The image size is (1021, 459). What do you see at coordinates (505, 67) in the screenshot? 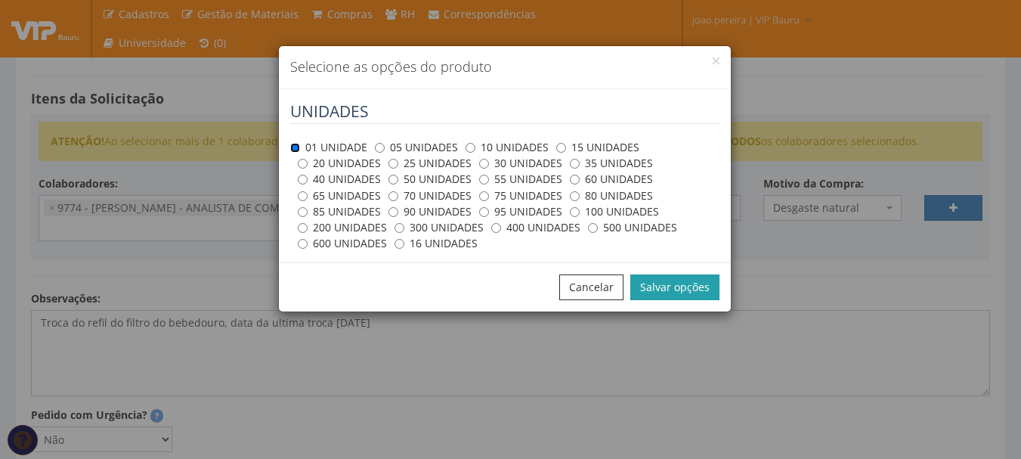
I see `h4: Selecione as opções do produto` at bounding box center [505, 67].